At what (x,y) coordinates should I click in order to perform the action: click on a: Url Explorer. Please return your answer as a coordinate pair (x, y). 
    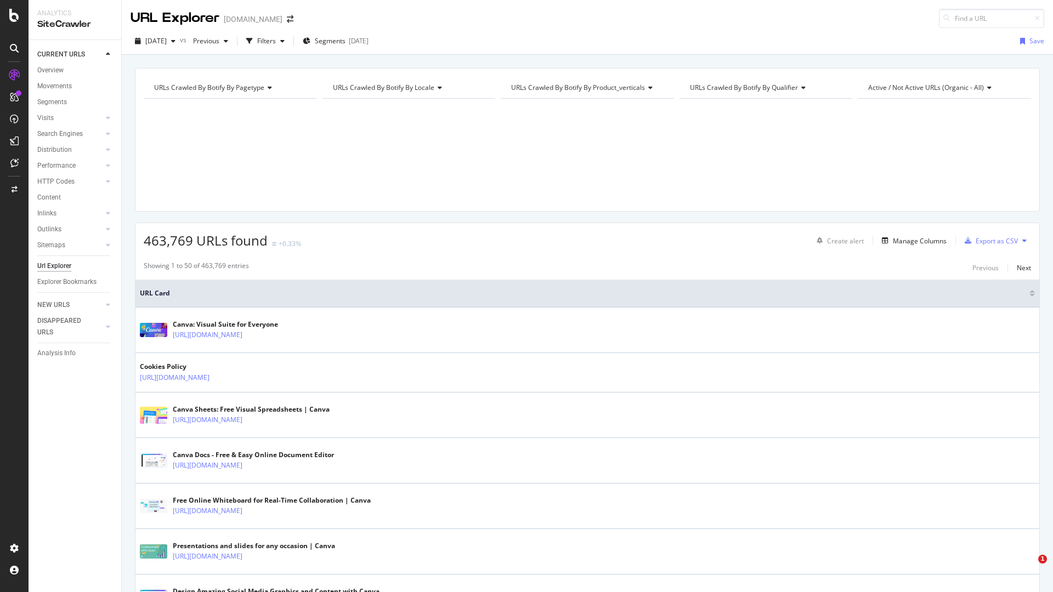
    Looking at the image, I should click on (75, 266).